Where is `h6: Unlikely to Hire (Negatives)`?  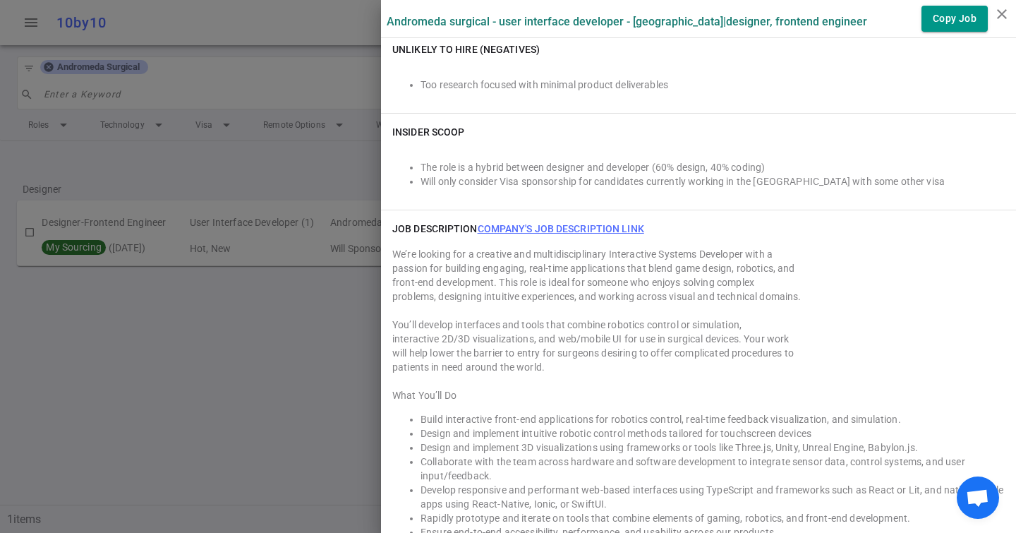 h6: Unlikely to Hire (Negatives) is located at coordinates (466, 49).